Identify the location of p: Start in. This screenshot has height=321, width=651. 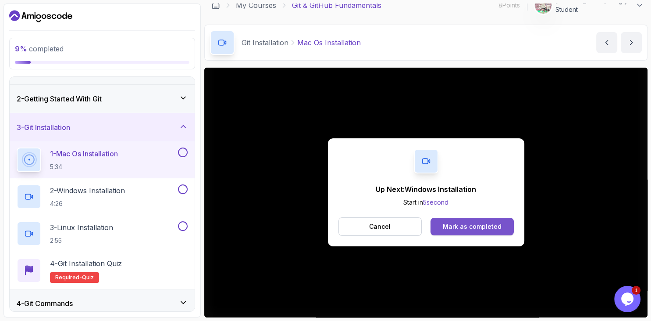
(426, 202).